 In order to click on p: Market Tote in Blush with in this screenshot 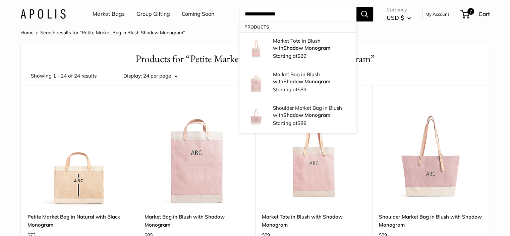, I will do `click(311, 44)`.